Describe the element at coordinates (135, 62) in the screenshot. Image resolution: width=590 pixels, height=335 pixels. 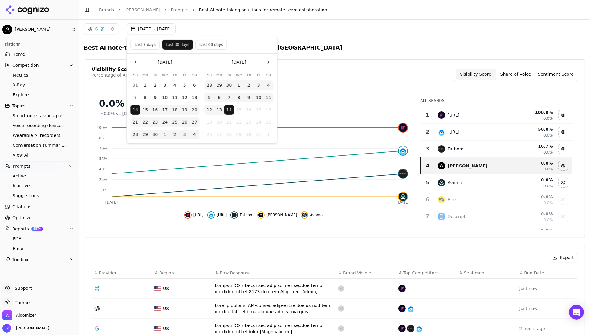
I see `button: Go to the Previous Month` at that location.